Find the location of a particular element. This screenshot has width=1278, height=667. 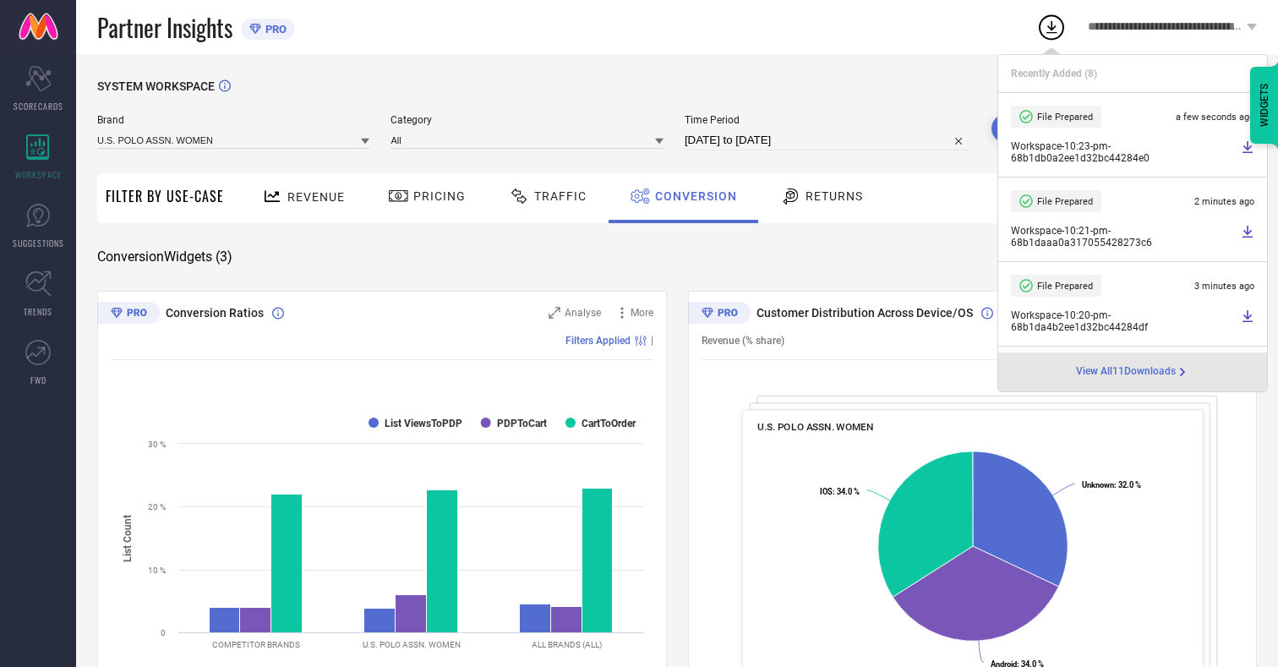

tspan: List Count is located at coordinates (128, 538).